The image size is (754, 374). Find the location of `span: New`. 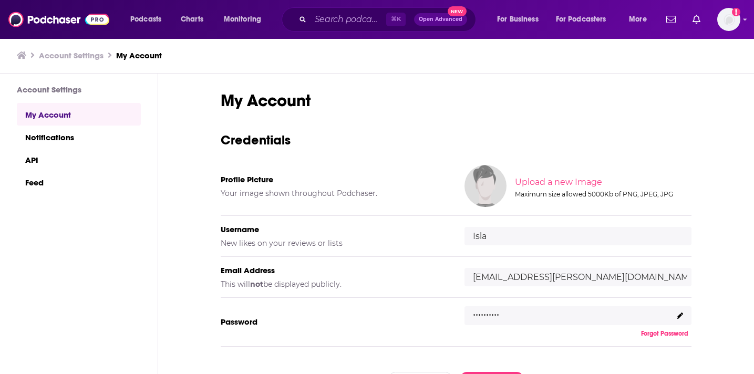

span: New is located at coordinates (457, 11).